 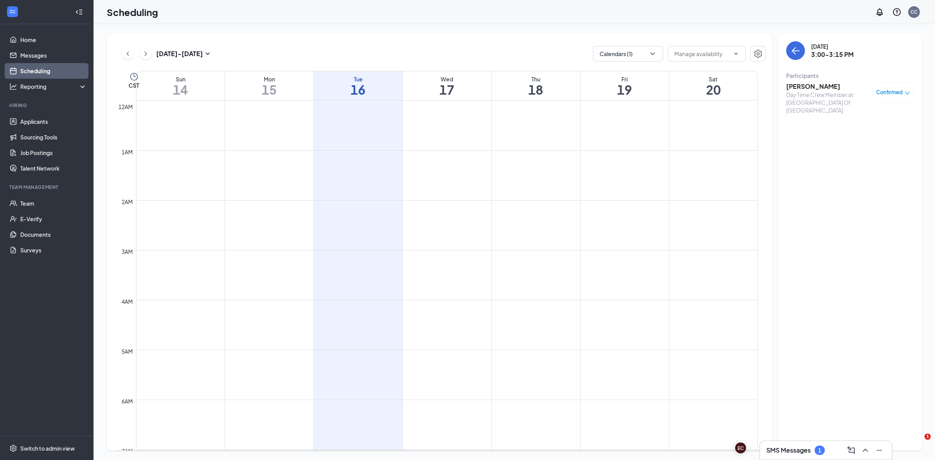 I want to click on h1: 14, so click(x=180, y=90).